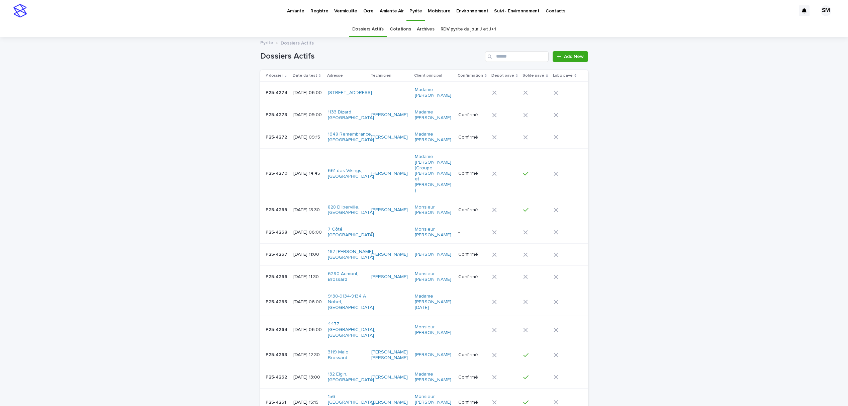 The width and height of the screenshot is (848, 406). What do you see at coordinates (574, 57) in the screenshot?
I see `span: Add New` at bounding box center [574, 57].